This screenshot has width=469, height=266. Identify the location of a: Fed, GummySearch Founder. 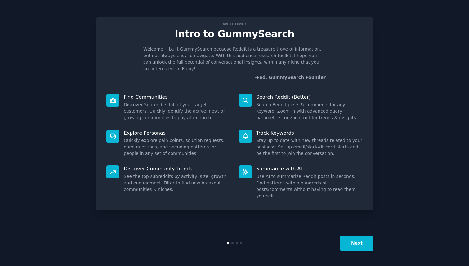
(291, 77).